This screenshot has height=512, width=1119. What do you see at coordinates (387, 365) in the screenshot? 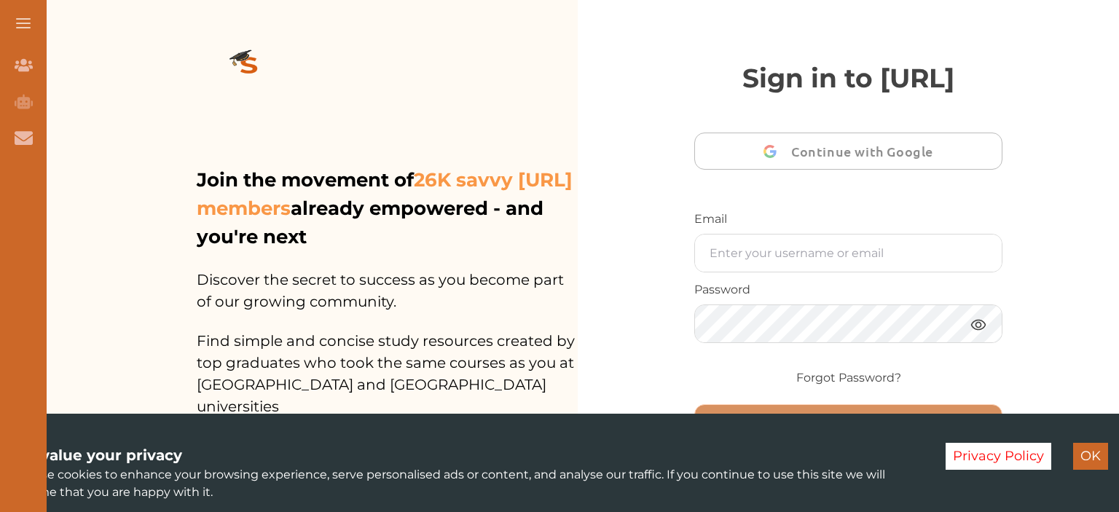
I see `p: Find simple and concise study resources created by top graduates who took the same courses as you...` at bounding box center [387, 365].